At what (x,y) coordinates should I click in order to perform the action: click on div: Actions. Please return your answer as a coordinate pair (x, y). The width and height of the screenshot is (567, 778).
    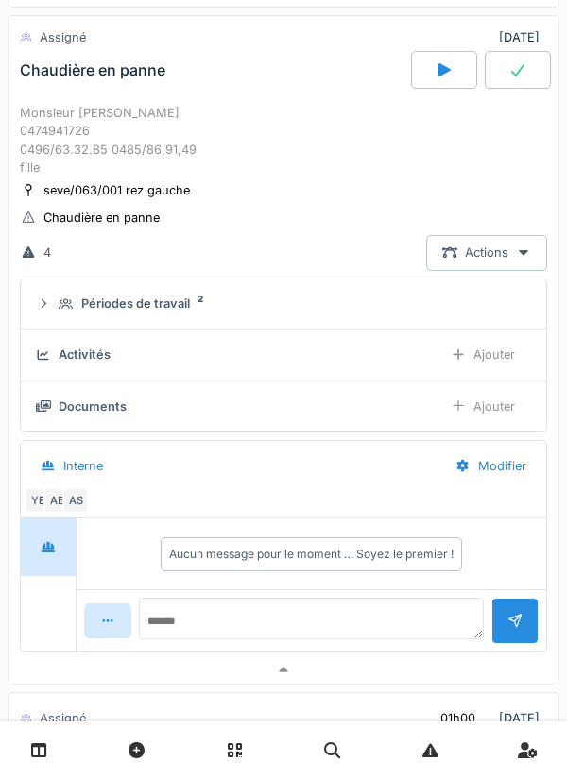
    Looking at the image, I should click on (486, 252).